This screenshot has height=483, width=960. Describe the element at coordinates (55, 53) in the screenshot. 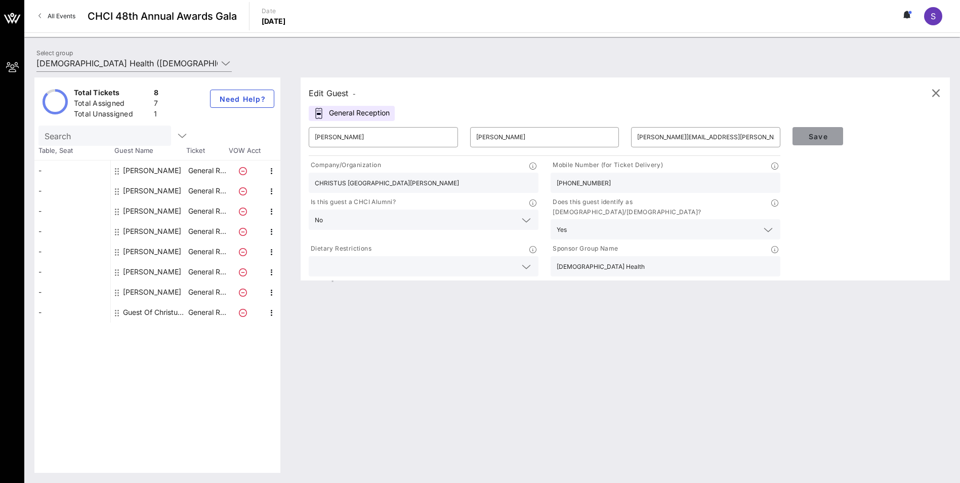

I see `label: Select group` at that location.